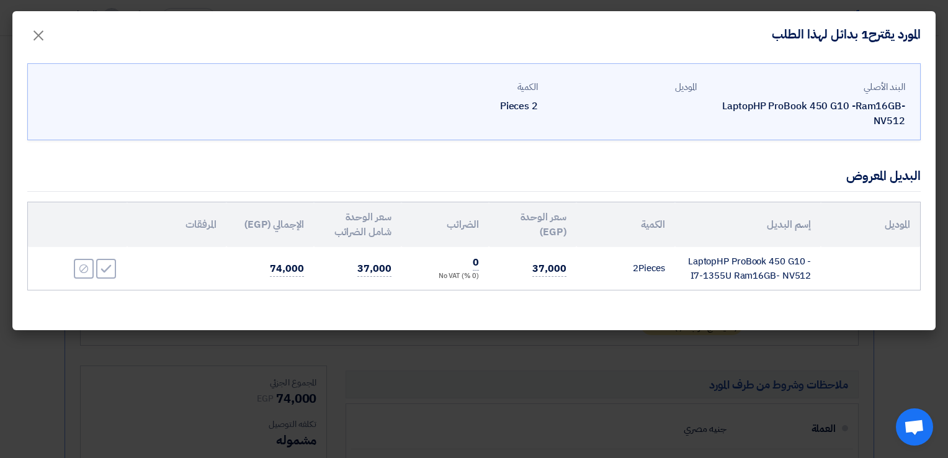 Image resolution: width=948 pixels, height=458 pixels. I want to click on div: البند الأصلي, so click(806, 87).